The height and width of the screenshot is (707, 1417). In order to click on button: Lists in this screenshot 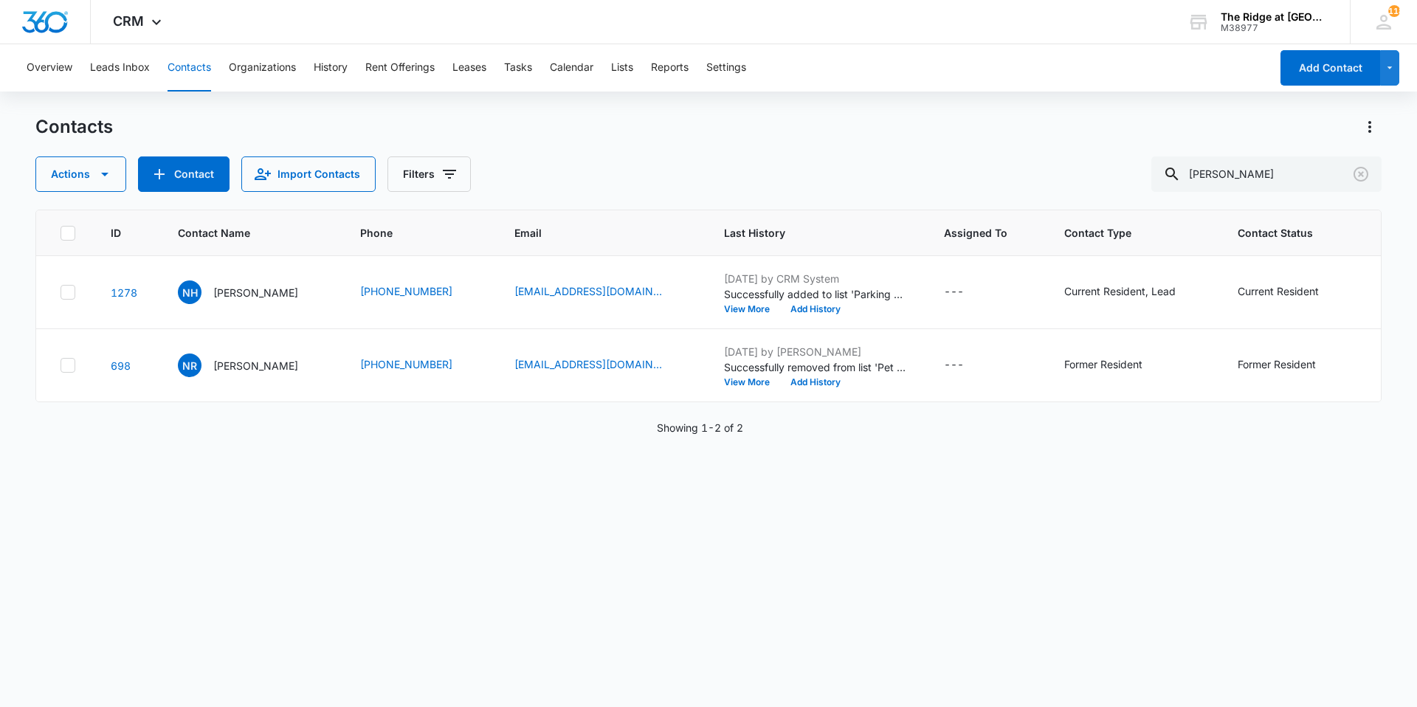, I will do `click(622, 68)`.